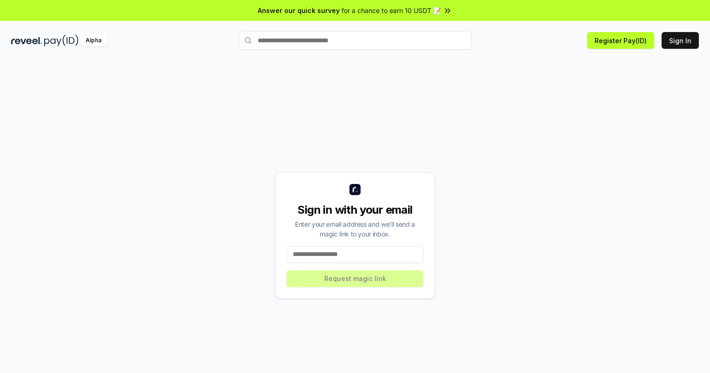 Image resolution: width=710 pixels, height=373 pixels. I want to click on div: Enter your email address and we’ll send a magic link to your inbox., so click(355, 229).